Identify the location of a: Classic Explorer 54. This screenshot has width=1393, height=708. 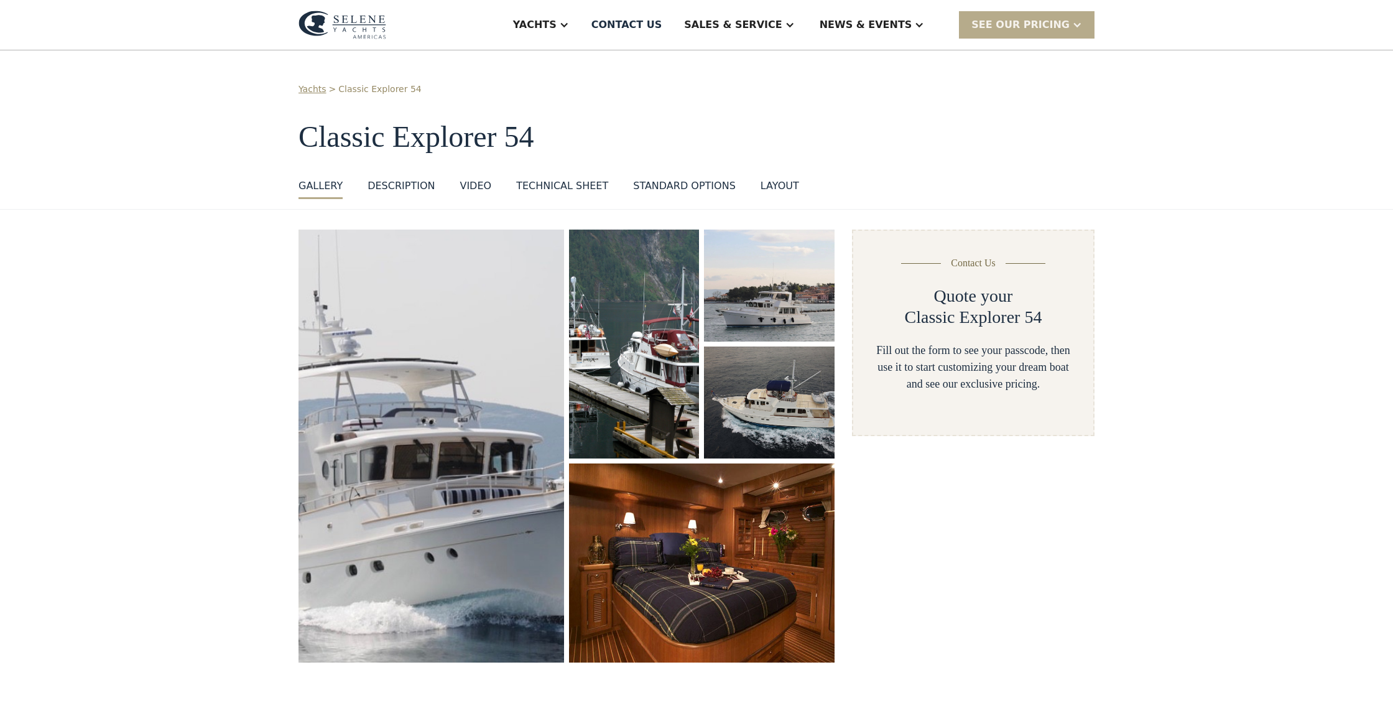
(379, 89).